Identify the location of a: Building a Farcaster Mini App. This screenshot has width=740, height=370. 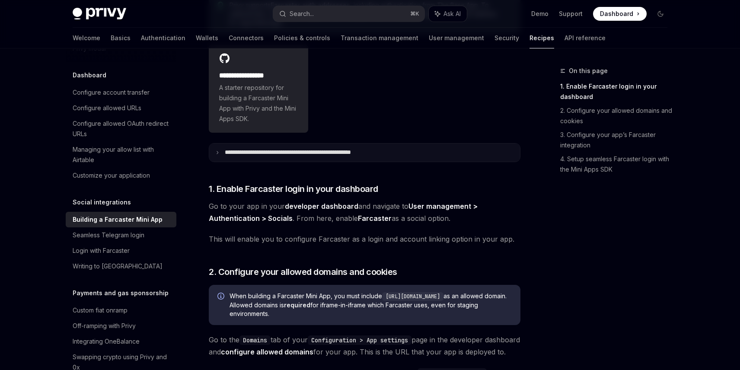
(121, 219).